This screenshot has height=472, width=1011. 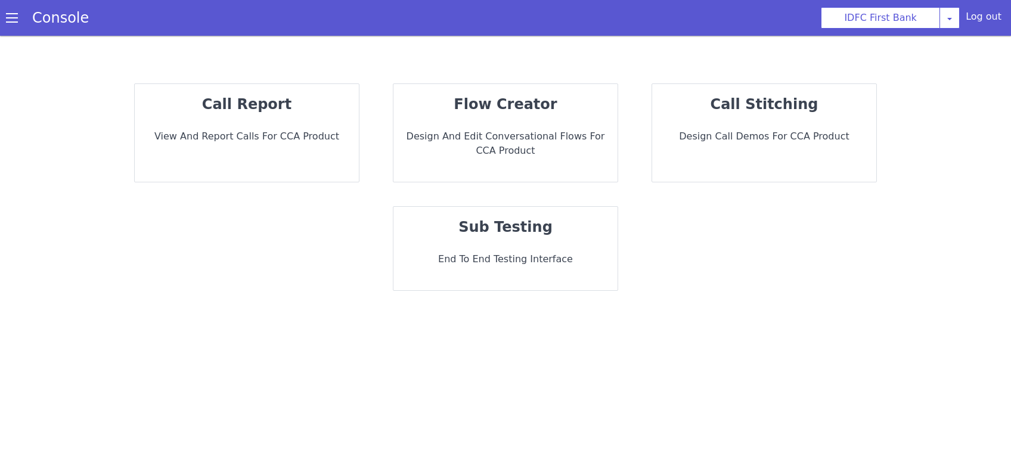 What do you see at coordinates (250, 97) in the screenshot?
I see `strong: call report` at bounding box center [250, 97].